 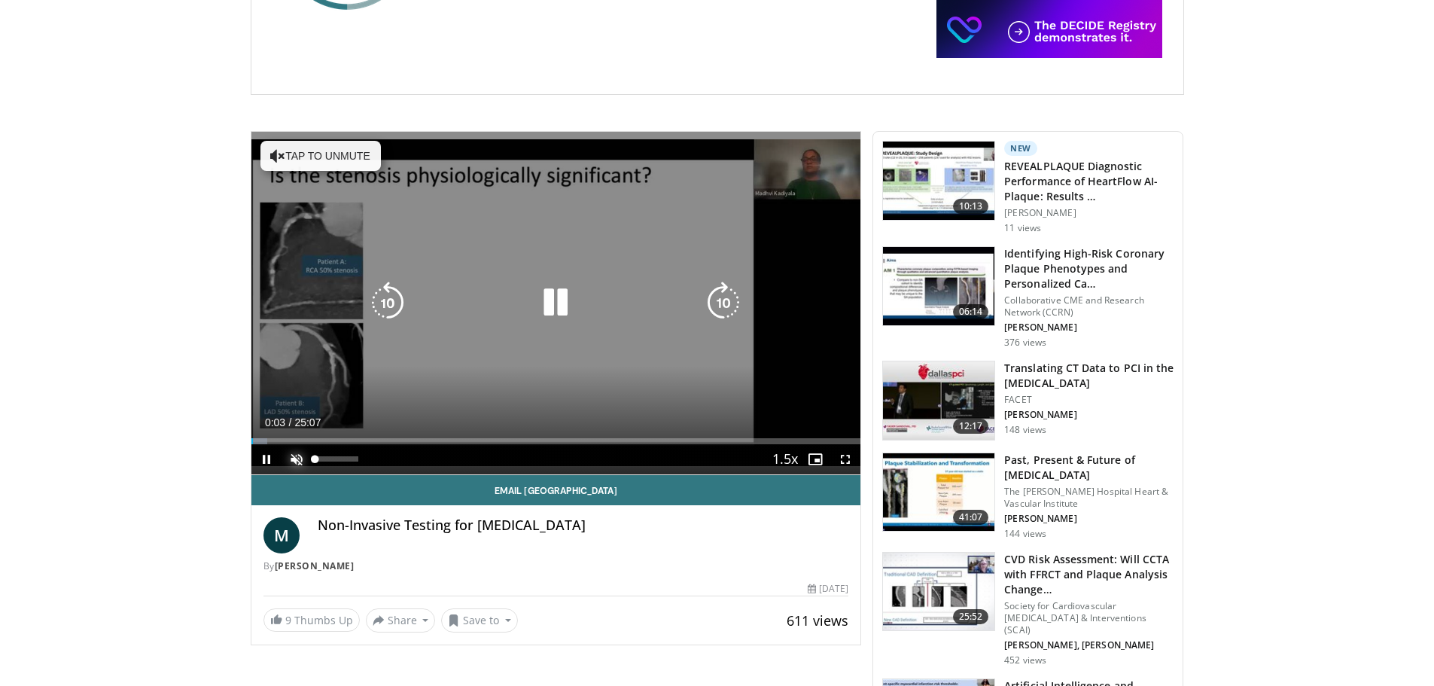 What do you see at coordinates (971, 312) in the screenshot?
I see `span: 06:14` at bounding box center [971, 312].